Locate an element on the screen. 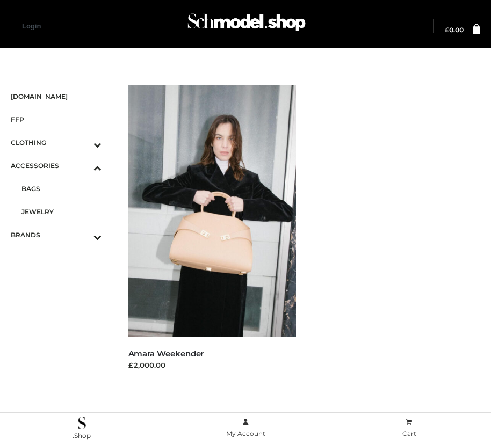 This screenshot has width=491, height=445. span: BRANDS is located at coordinates (56, 235).